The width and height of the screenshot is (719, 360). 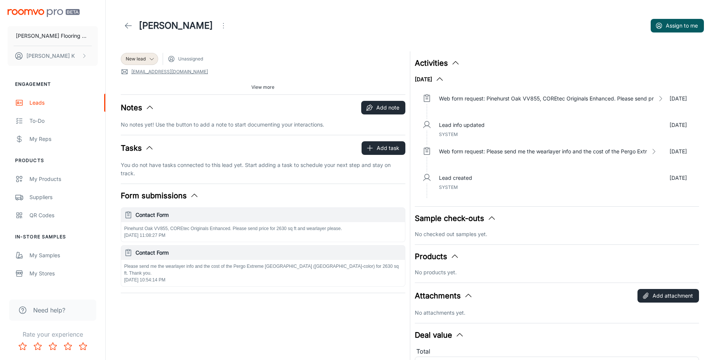 I want to click on button: Rate 2 star, so click(x=38, y=346).